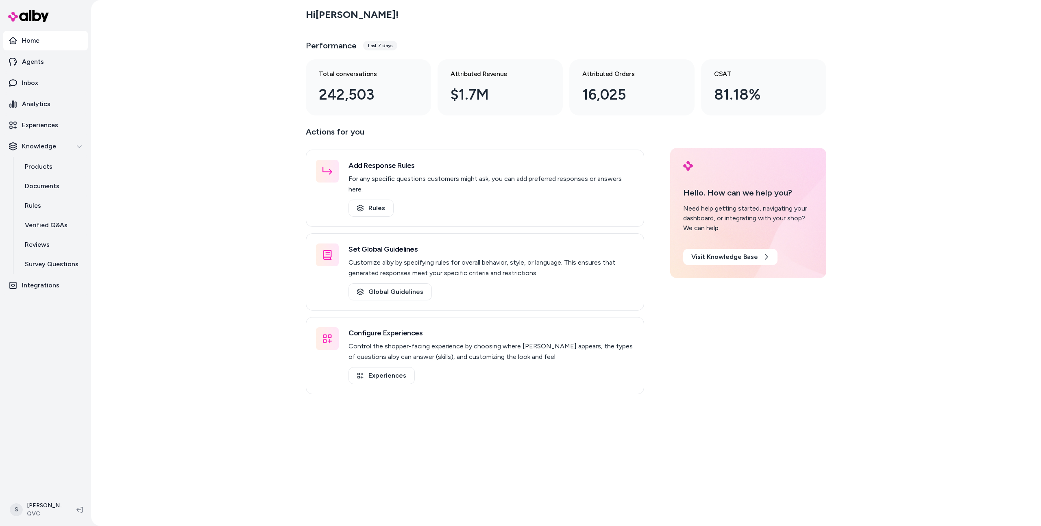 This screenshot has height=526, width=1041. Describe the element at coordinates (16, 510) in the screenshot. I see `span: S` at that location.